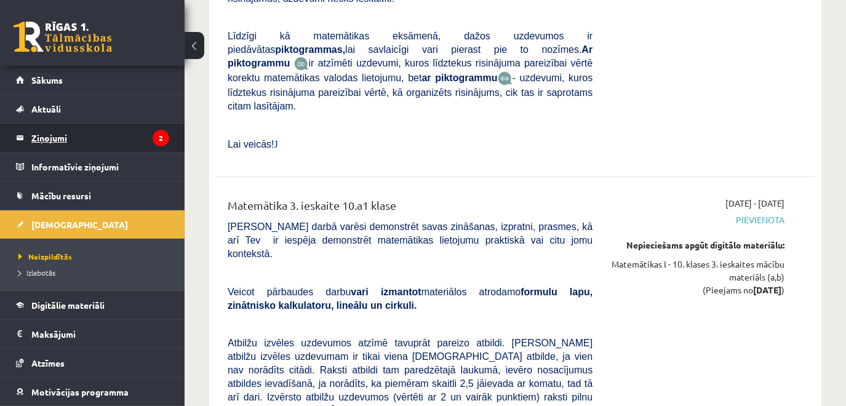  What do you see at coordinates (410, 49) in the screenshot?
I see `span: Līdzīgi kā matemātikas eksāmenā, dažos uzdevumos ir piedāvātas lai savlaicīgi vari pierast pie to...` at bounding box center [410, 49].